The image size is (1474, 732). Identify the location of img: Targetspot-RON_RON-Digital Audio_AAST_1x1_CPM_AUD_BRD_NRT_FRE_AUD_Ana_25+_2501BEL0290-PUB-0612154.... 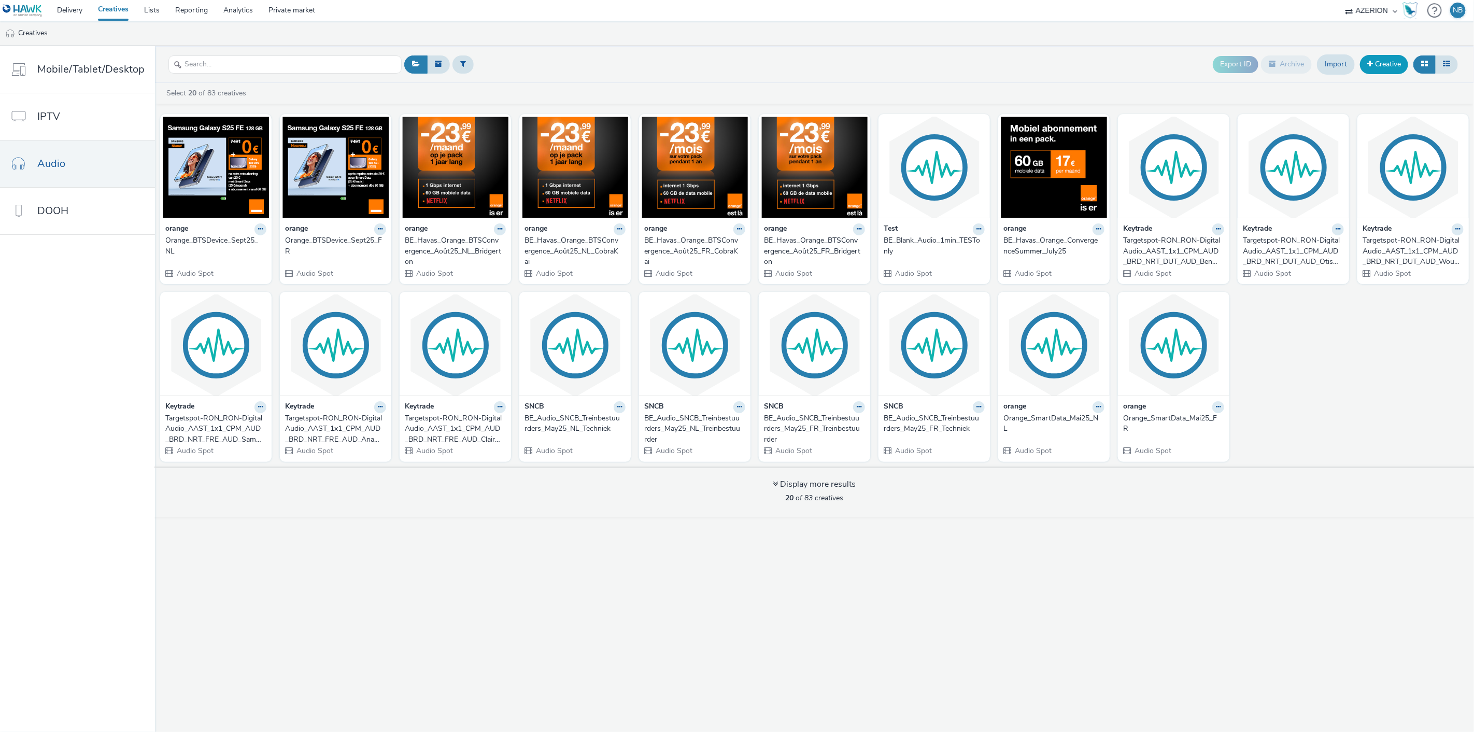
(335, 345).